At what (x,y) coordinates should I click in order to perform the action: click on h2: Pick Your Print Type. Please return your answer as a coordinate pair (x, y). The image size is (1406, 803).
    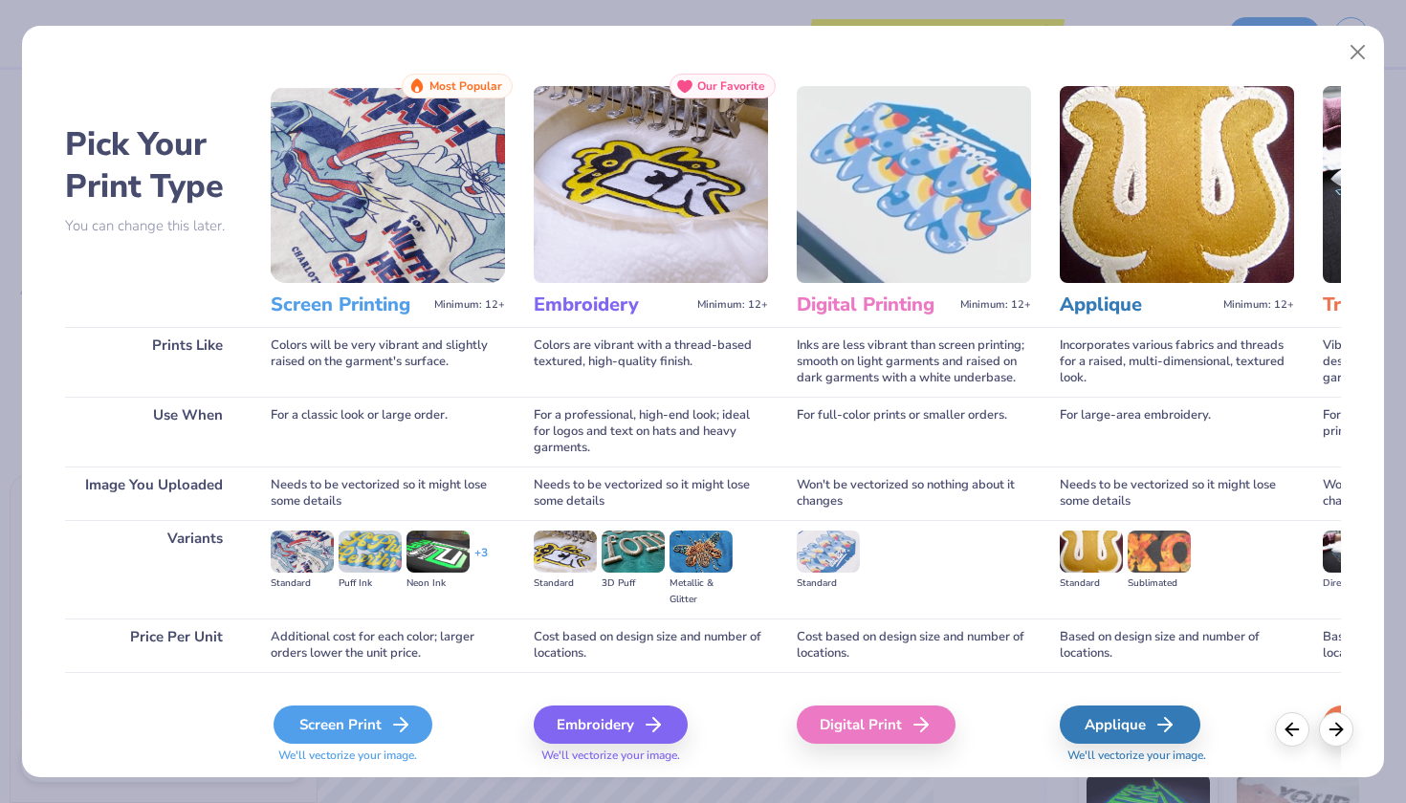
    Looking at the image, I should click on (153, 165).